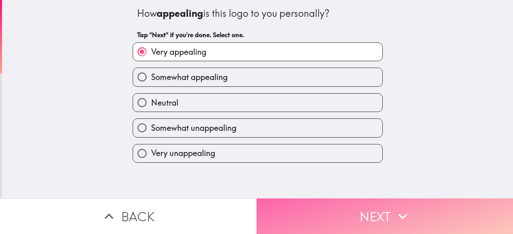 This screenshot has height=234, width=513. Describe the element at coordinates (257, 128) in the screenshot. I see `button: Somewhat unappealing` at that location.